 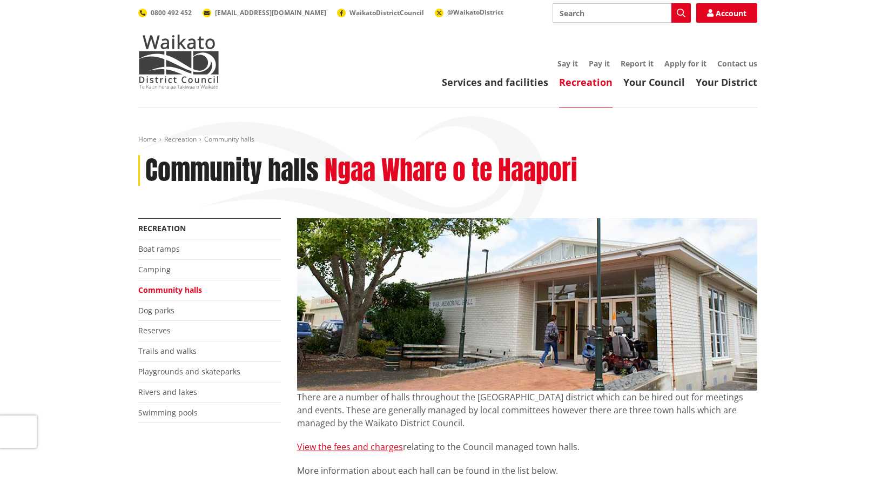 What do you see at coordinates (622, 13) in the screenshot?
I see `input: Search input` at bounding box center [622, 13].